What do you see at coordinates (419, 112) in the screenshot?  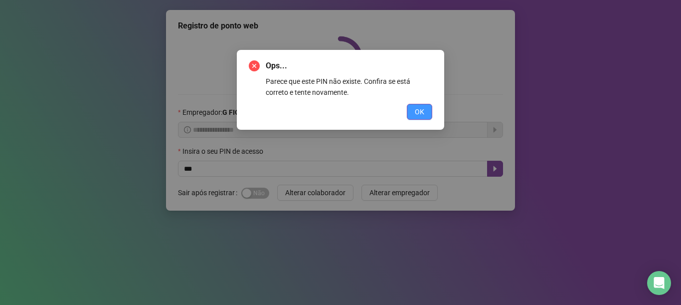 I see `span: OK` at bounding box center [419, 112].